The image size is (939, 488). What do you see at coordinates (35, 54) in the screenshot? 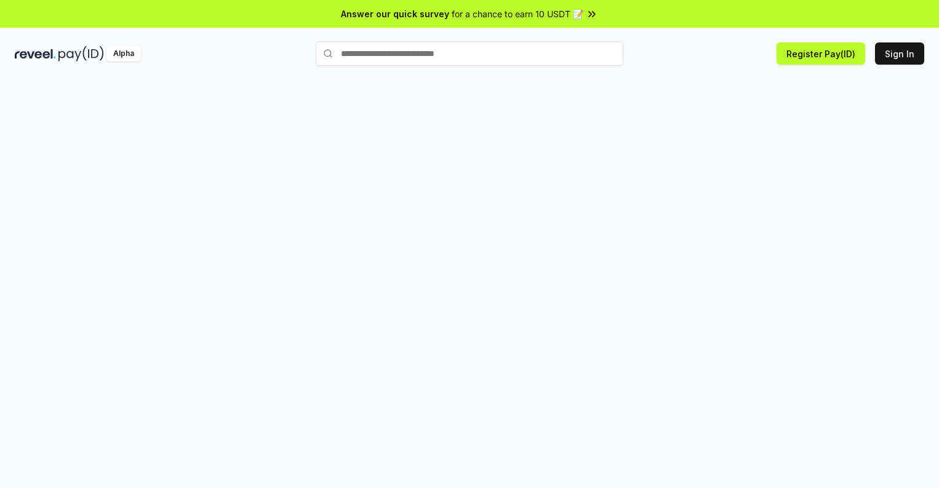
I see `img: reveel_dark` at bounding box center [35, 54].